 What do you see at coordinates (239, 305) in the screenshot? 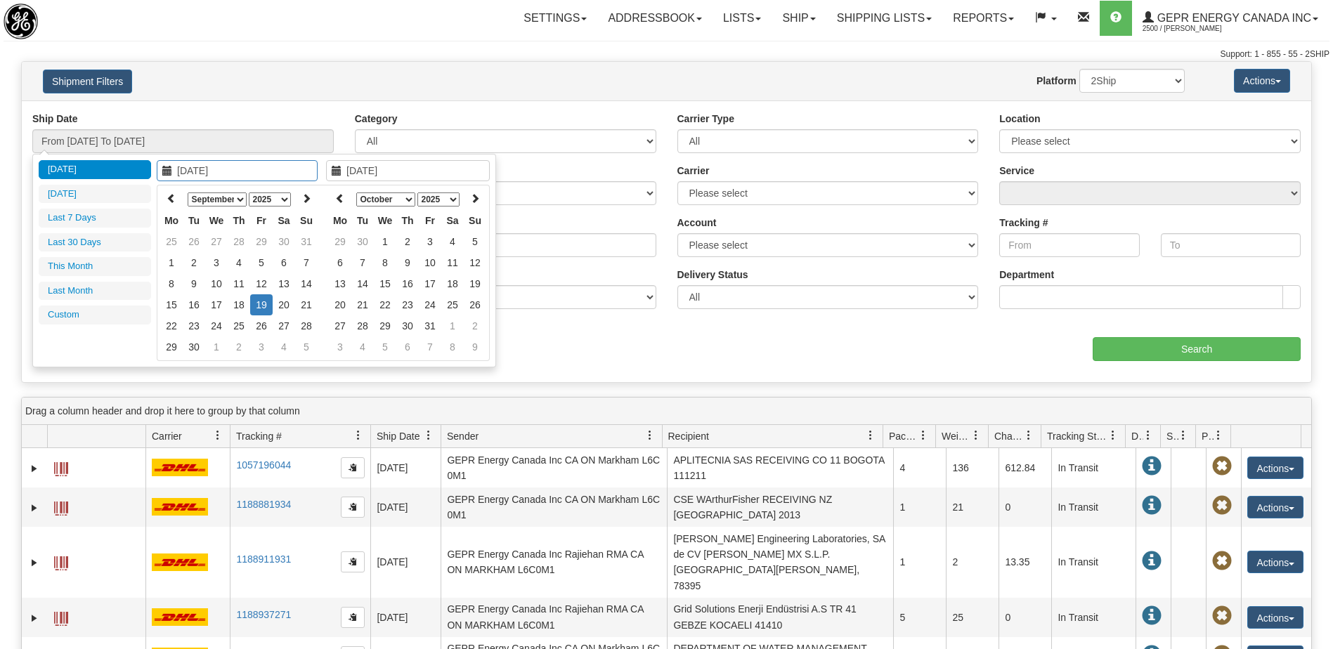
I see `td: 18` at bounding box center [239, 305].